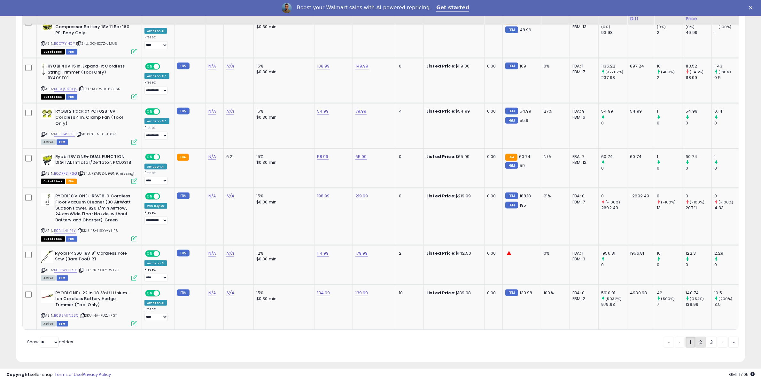 Image resolution: width=761 pixels, height=381 pixels. What do you see at coordinates (554, 196) in the screenshot?
I see `div: 21%` at bounding box center [554, 196].